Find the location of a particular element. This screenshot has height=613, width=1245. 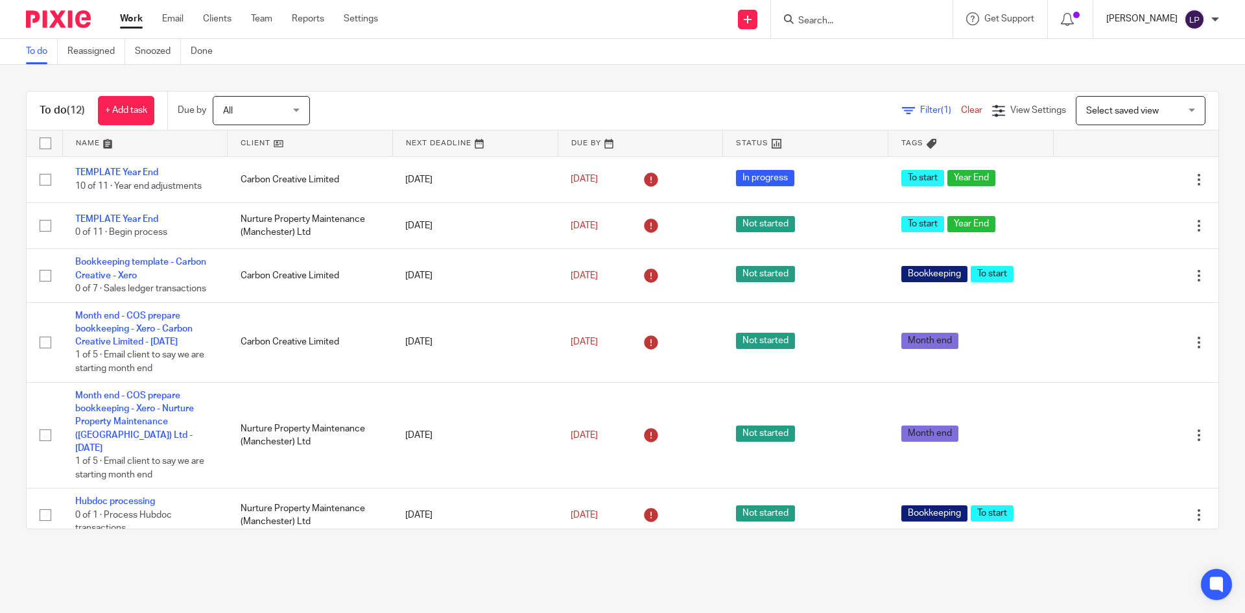

a: To do is located at coordinates (42, 51).